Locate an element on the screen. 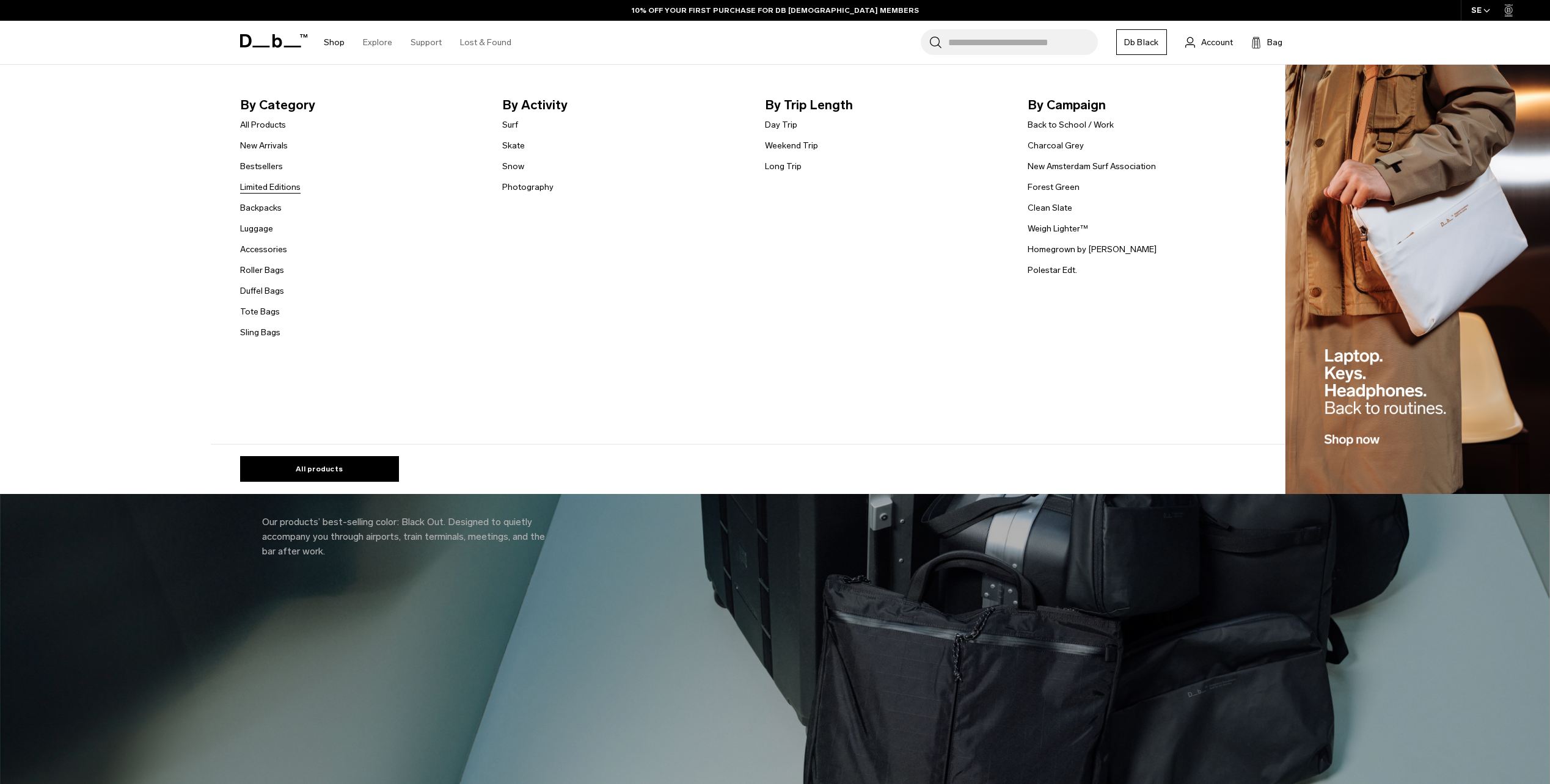 The width and height of the screenshot is (1550, 784). a: Shop is located at coordinates (334, 42).